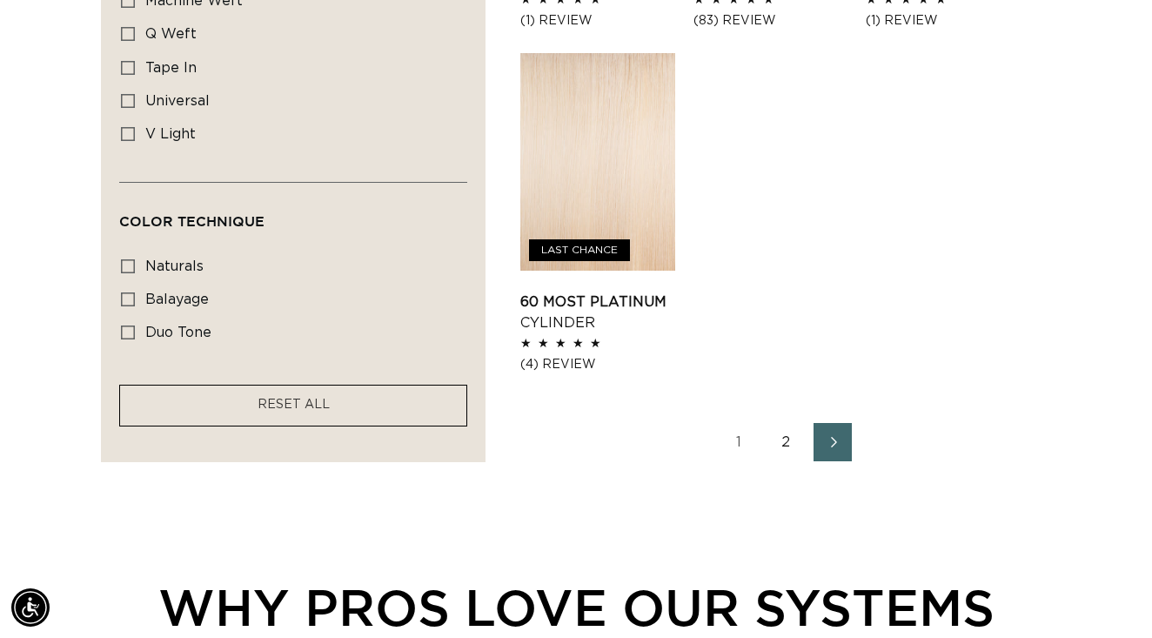 The width and height of the screenshot is (1152, 638). I want to click on span: universal, so click(177, 101).